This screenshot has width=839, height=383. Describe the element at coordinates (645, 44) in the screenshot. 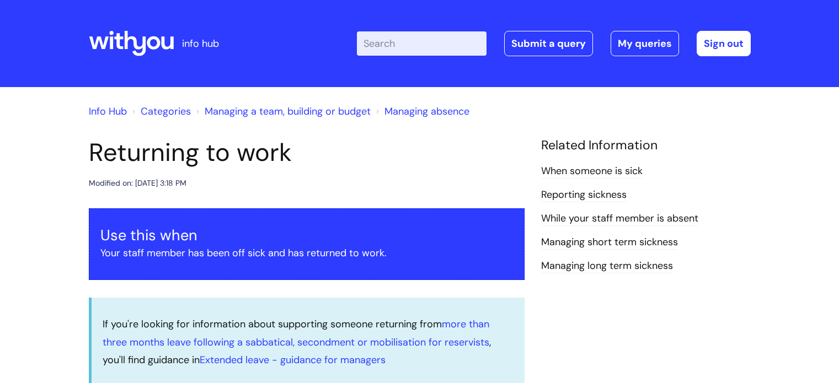

I see `a: My queries` at that location.